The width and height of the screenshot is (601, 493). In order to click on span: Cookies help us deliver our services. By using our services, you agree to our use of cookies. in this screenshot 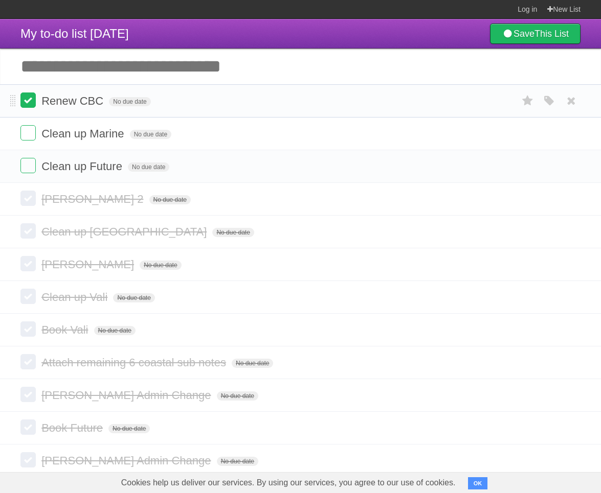, I will do `click(288, 483)`.